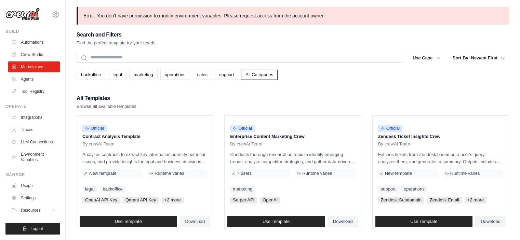 The width and height of the screenshot is (520, 240). What do you see at coordinates (34, 55) in the screenshot?
I see `a: Crew Studio` at bounding box center [34, 55].